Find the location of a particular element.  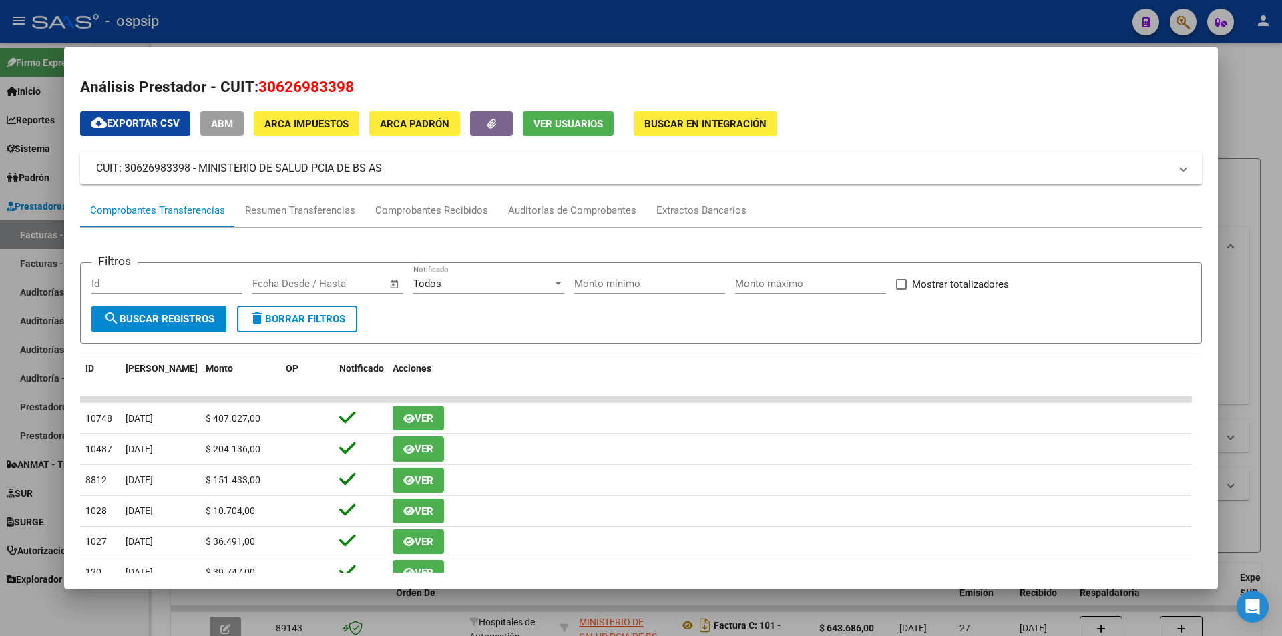

span: Buscar Registros is located at coordinates (159, 319).